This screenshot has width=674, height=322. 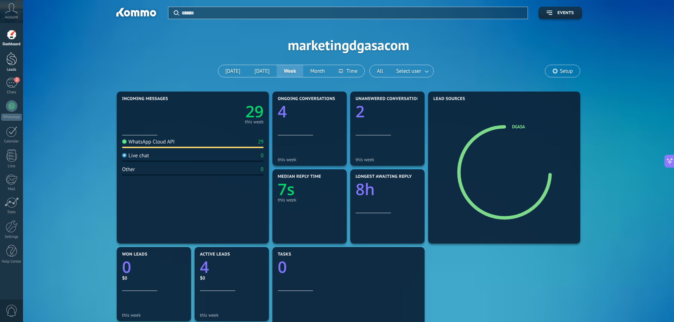 What do you see at coordinates (136, 156) in the screenshot?
I see `div: Live chat` at bounding box center [136, 156].